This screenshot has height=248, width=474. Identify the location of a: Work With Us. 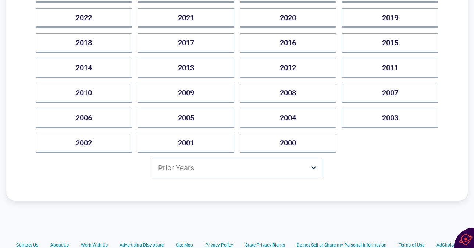
(94, 245).